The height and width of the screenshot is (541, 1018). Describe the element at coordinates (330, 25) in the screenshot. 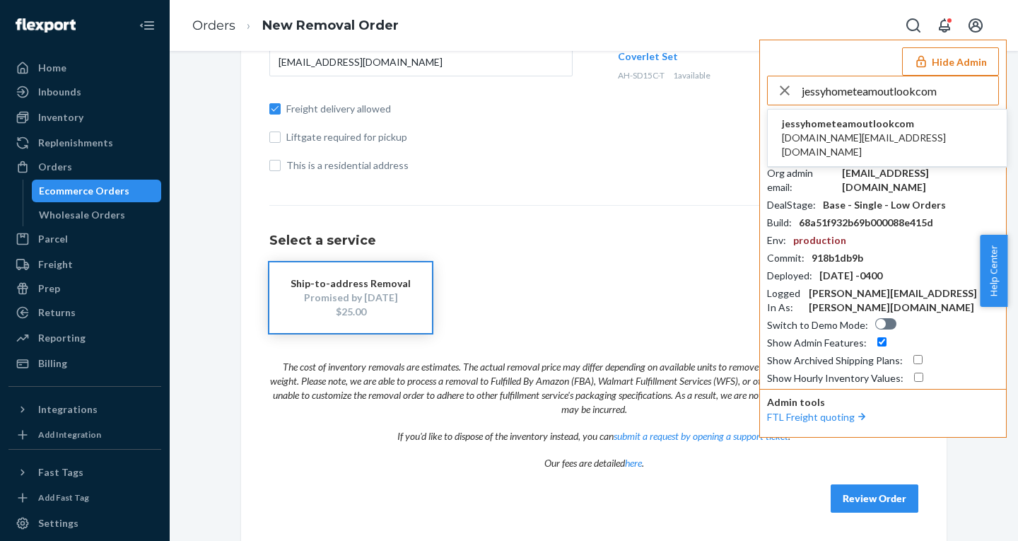

I see `a: New Removal Order` at that location.